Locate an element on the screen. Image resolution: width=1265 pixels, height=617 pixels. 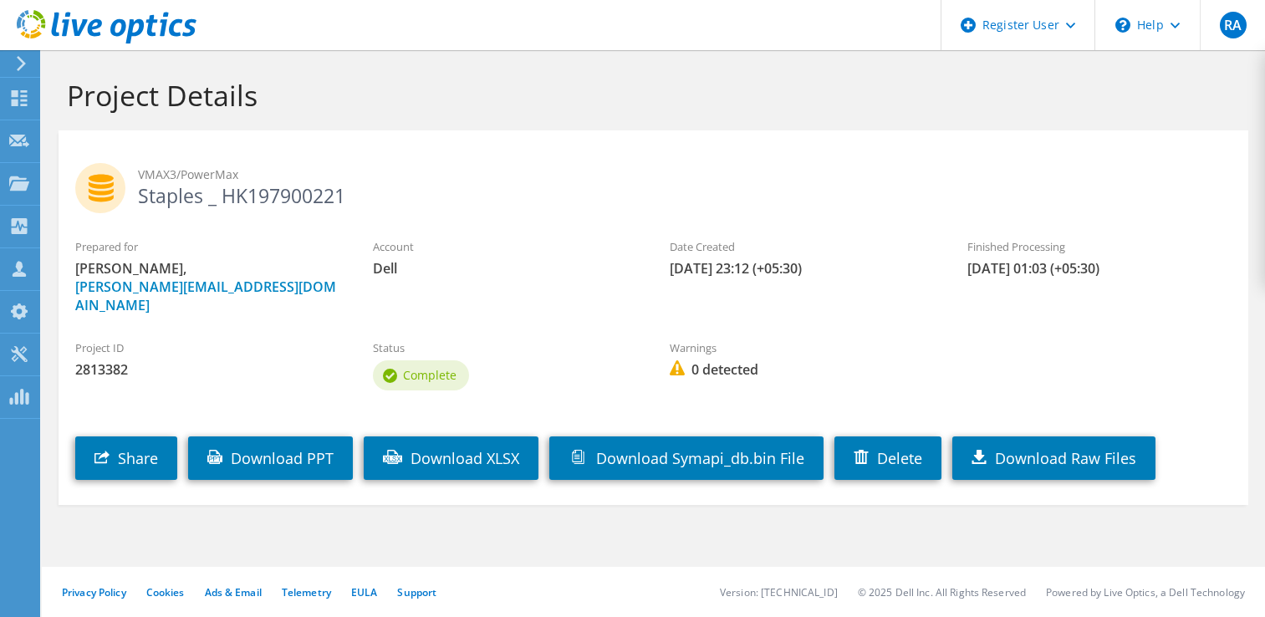
li: Powered by Live Optics, a Dell Technology is located at coordinates (1145, 592).